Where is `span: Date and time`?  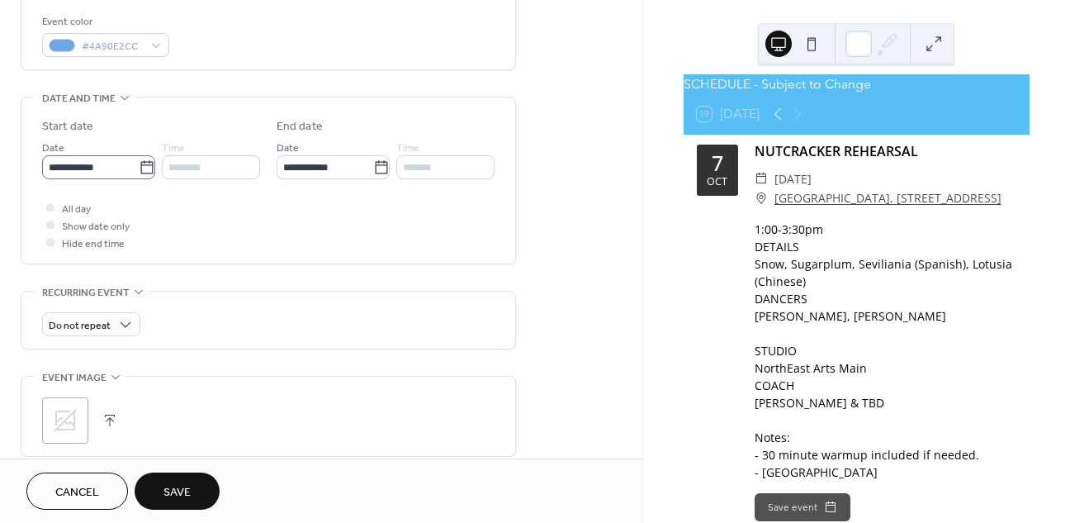 span: Date and time is located at coordinates (78, 98).